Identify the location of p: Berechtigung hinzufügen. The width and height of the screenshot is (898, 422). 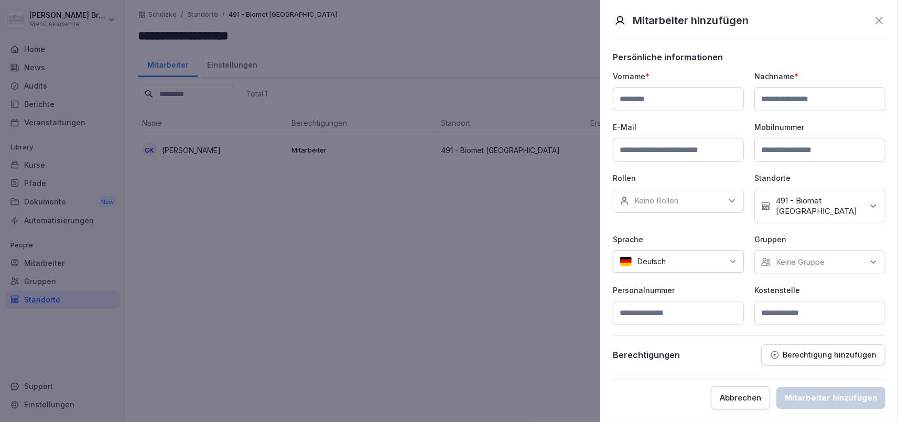
(829, 355).